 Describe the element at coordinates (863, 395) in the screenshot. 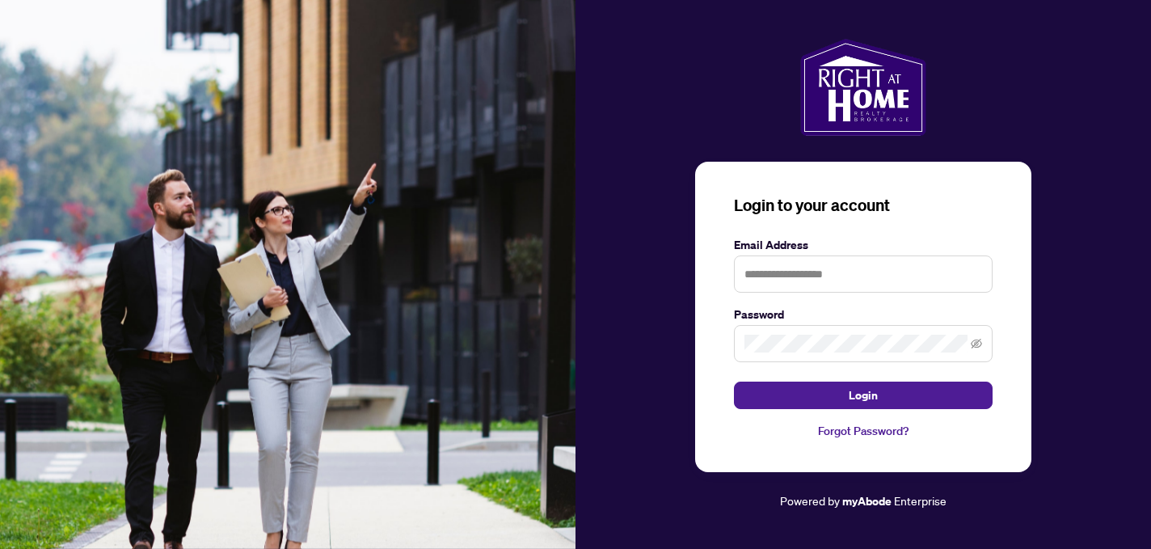

I see `button: Login` at that location.